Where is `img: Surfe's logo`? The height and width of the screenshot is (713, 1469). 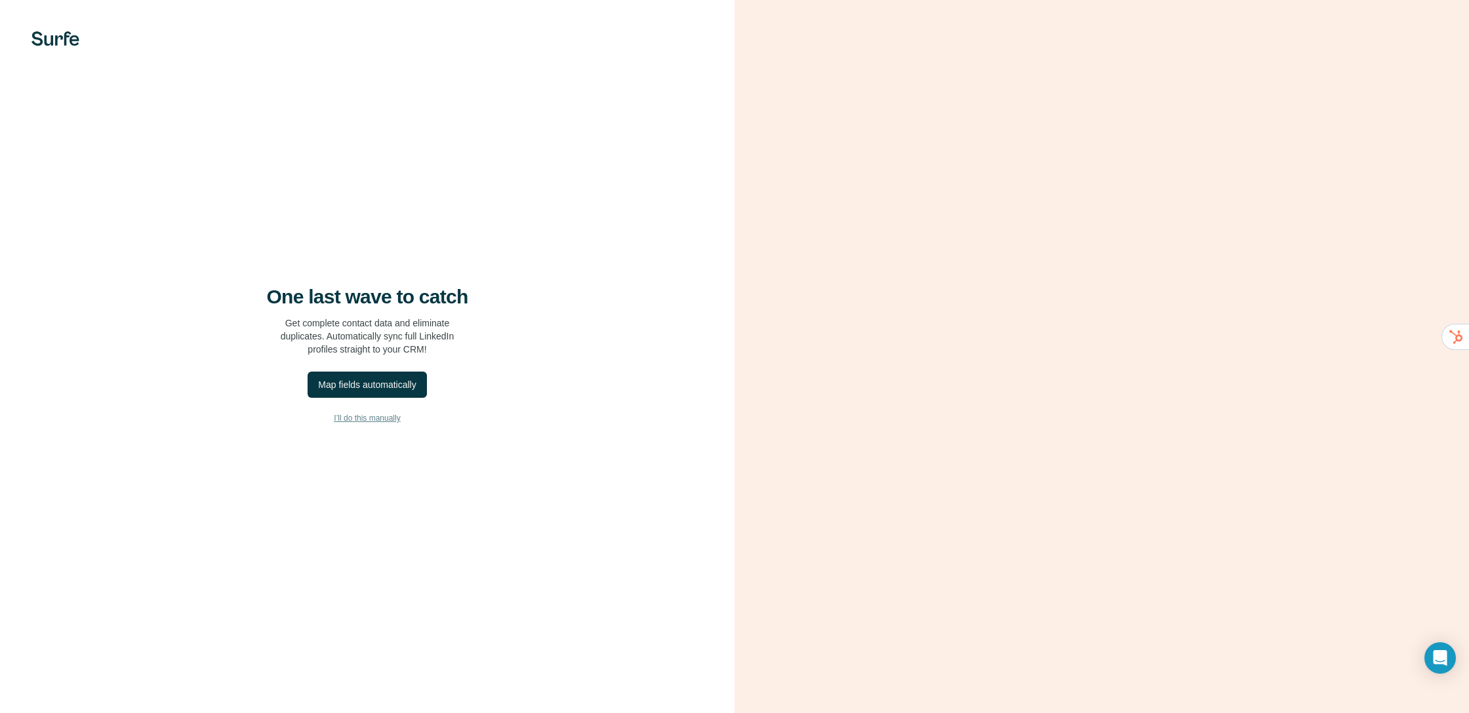 img: Surfe's logo is located at coordinates (55, 39).